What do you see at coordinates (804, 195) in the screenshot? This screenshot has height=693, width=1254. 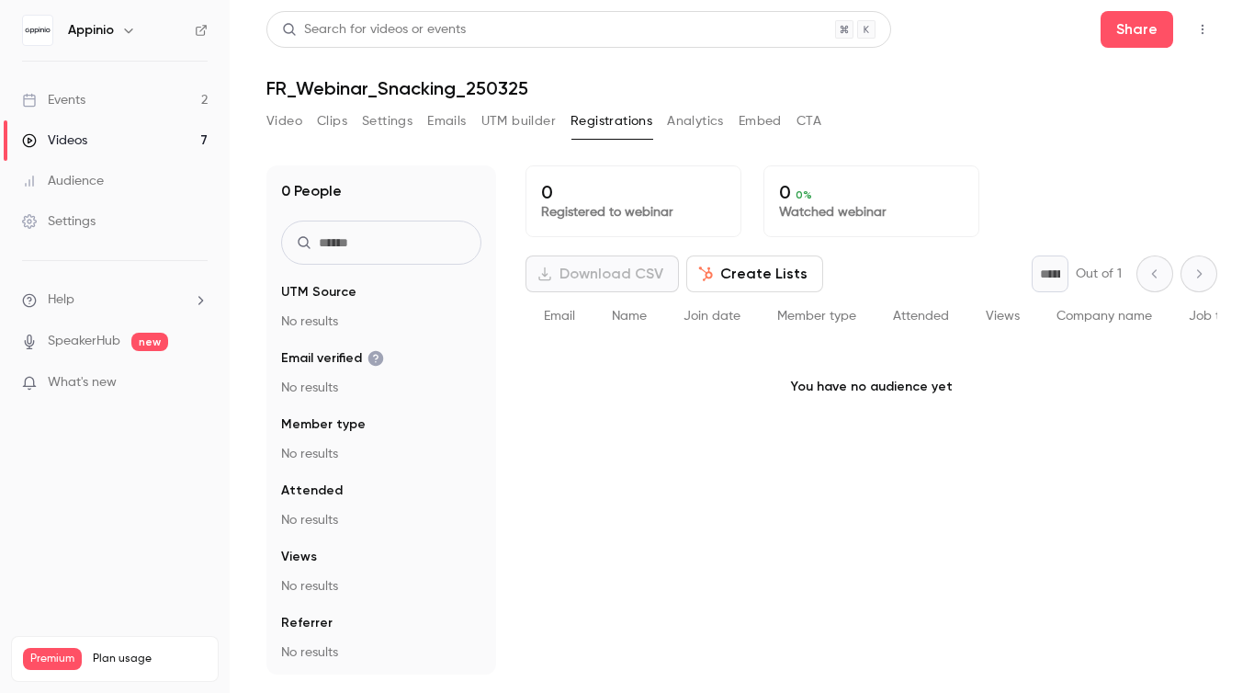 I see `span: 0 %` at bounding box center [804, 195].